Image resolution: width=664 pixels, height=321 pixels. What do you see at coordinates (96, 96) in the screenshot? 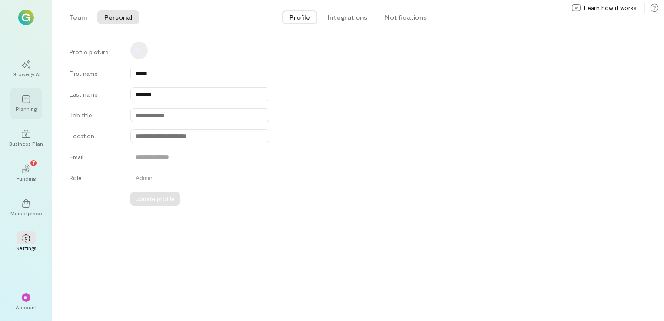
I see `label: Last name` at bounding box center [96, 96].